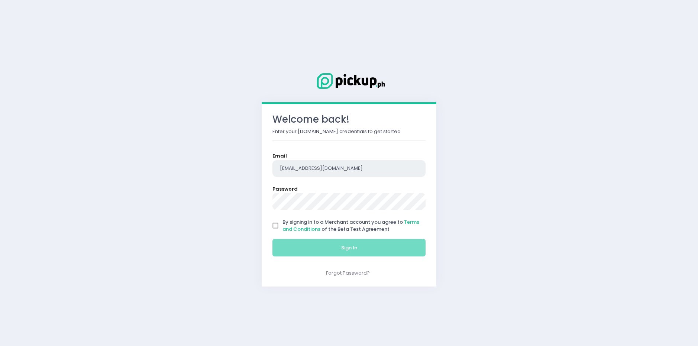  Describe the element at coordinates (348, 273) in the screenshot. I see `a: Forgot Password?` at that location.